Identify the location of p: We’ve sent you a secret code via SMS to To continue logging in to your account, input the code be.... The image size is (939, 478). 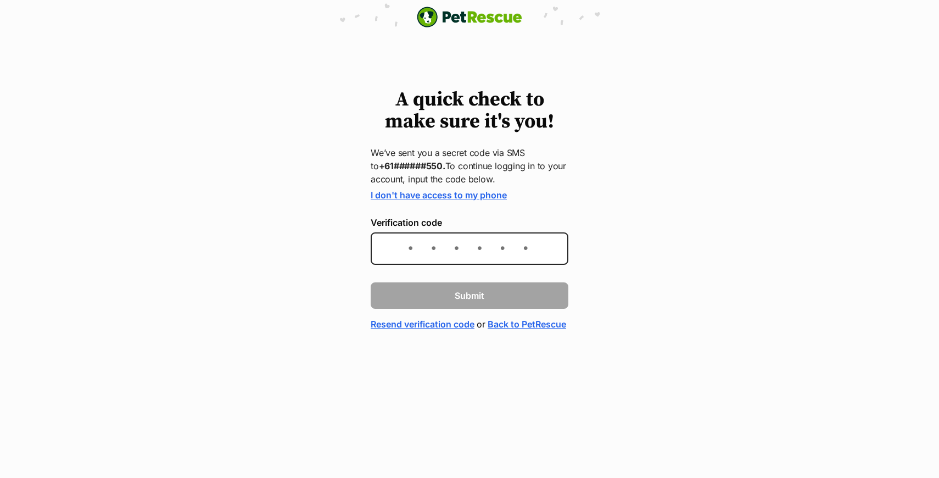
(470, 166).